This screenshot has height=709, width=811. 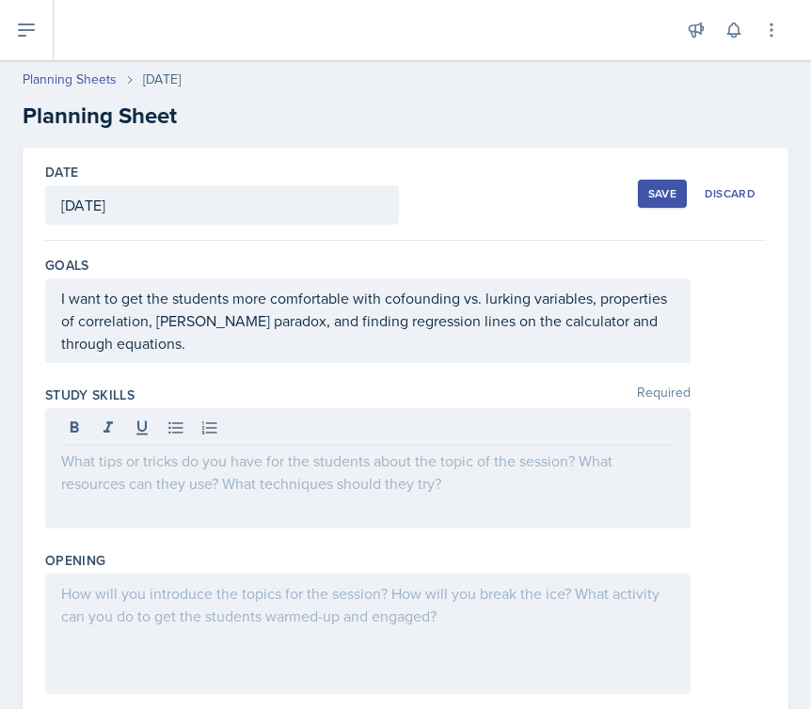 I want to click on div: Discard, so click(x=730, y=194).